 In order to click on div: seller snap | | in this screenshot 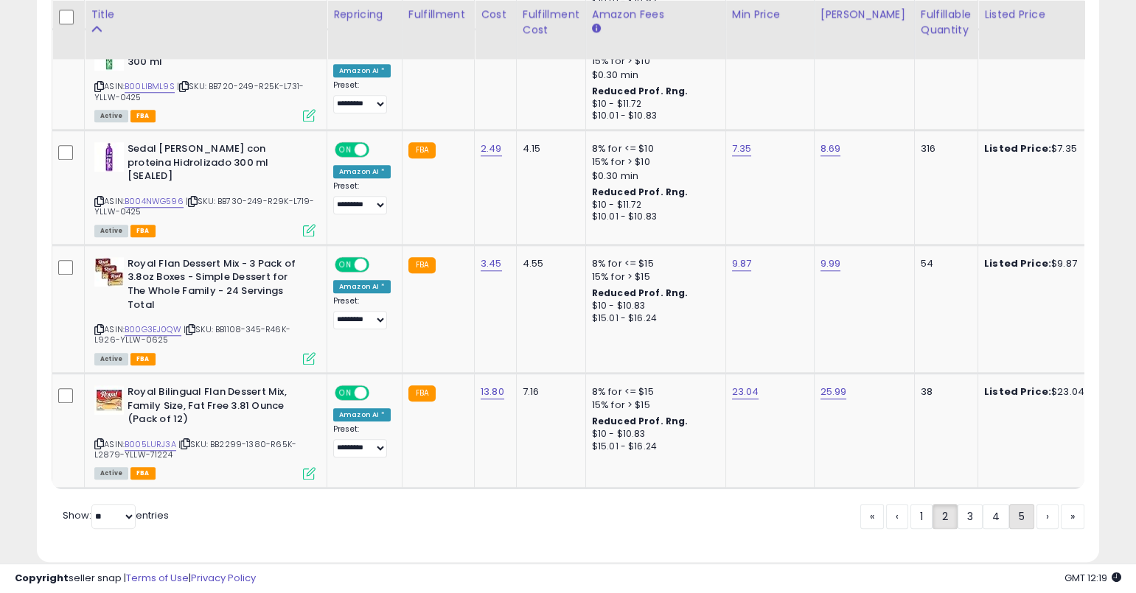, I will do `click(135, 579)`.